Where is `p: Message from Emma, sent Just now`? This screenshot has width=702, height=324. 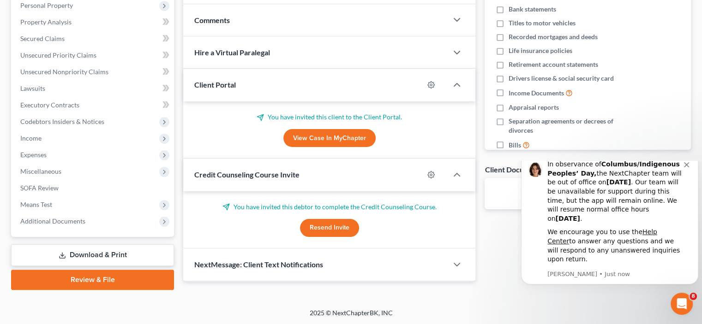
p: Message from Emma, sent Just now is located at coordinates (98, 114).